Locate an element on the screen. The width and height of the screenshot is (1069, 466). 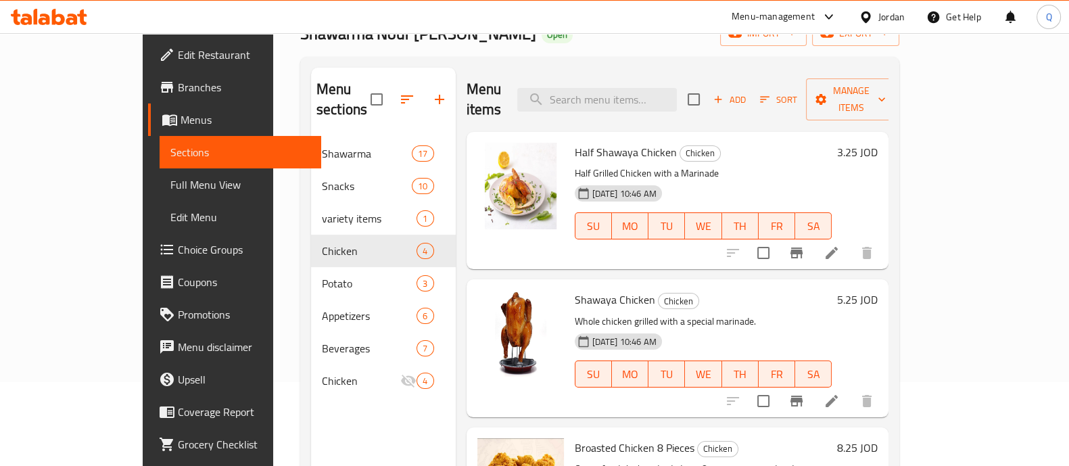
div: Snacks10 is located at coordinates (383, 186).